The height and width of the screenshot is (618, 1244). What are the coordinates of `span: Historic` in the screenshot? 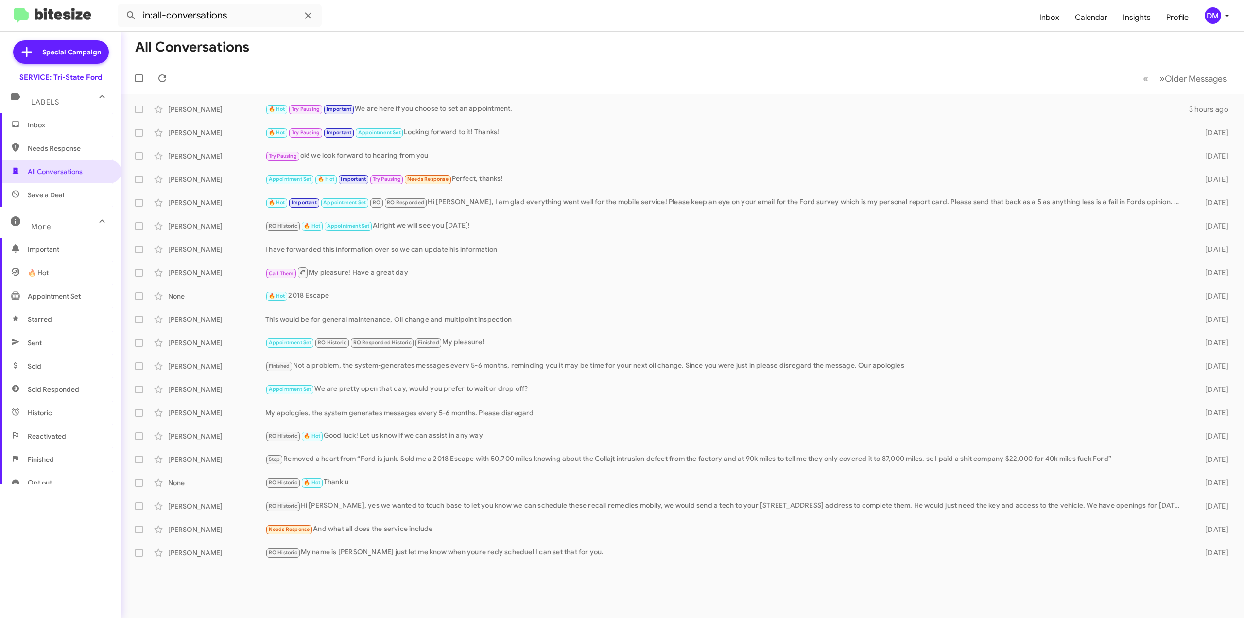 It's located at (40, 413).